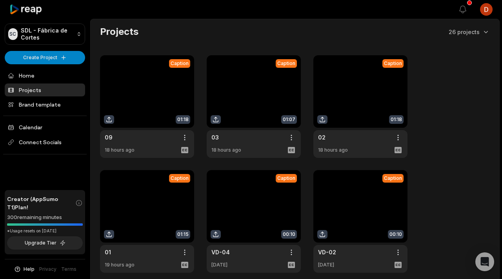 The width and height of the screenshot is (502, 279). What do you see at coordinates (48, 269) in the screenshot?
I see `a: Privacy` at bounding box center [48, 269].